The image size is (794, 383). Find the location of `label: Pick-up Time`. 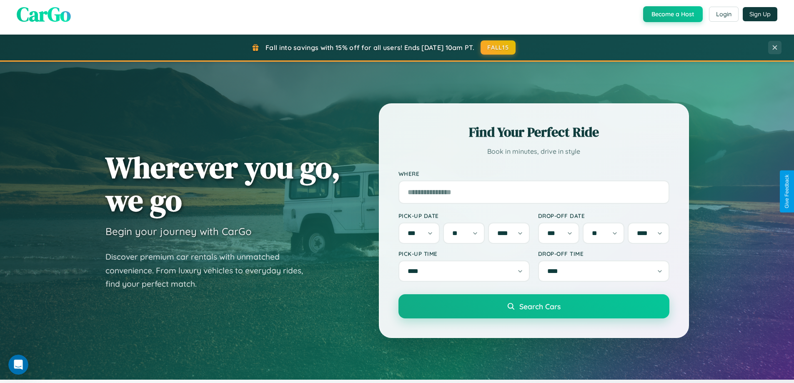

label: Pick-up Time is located at coordinates (464, 253).